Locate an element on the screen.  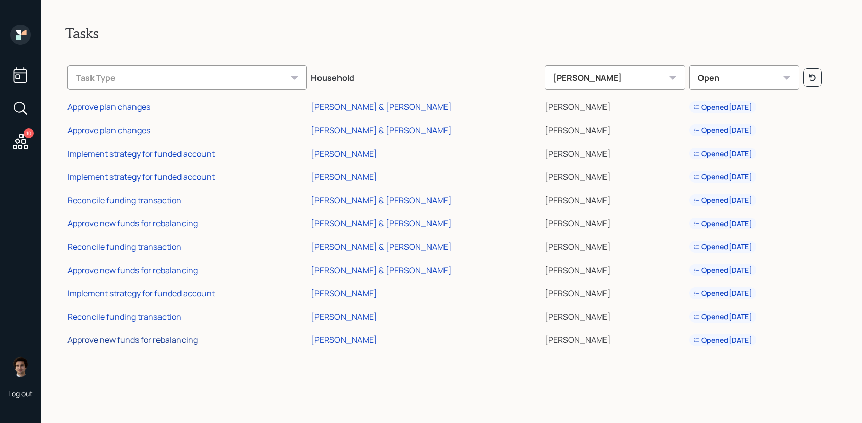
div: Log out is located at coordinates (20, 393).